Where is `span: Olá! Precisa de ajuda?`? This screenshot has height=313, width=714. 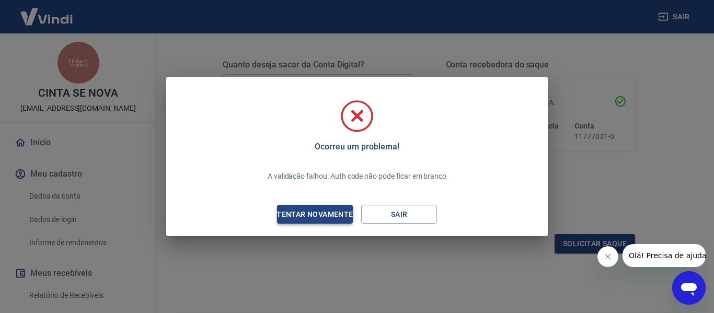 span: Olá! Precisa de ajuda? is located at coordinates (47, 12).